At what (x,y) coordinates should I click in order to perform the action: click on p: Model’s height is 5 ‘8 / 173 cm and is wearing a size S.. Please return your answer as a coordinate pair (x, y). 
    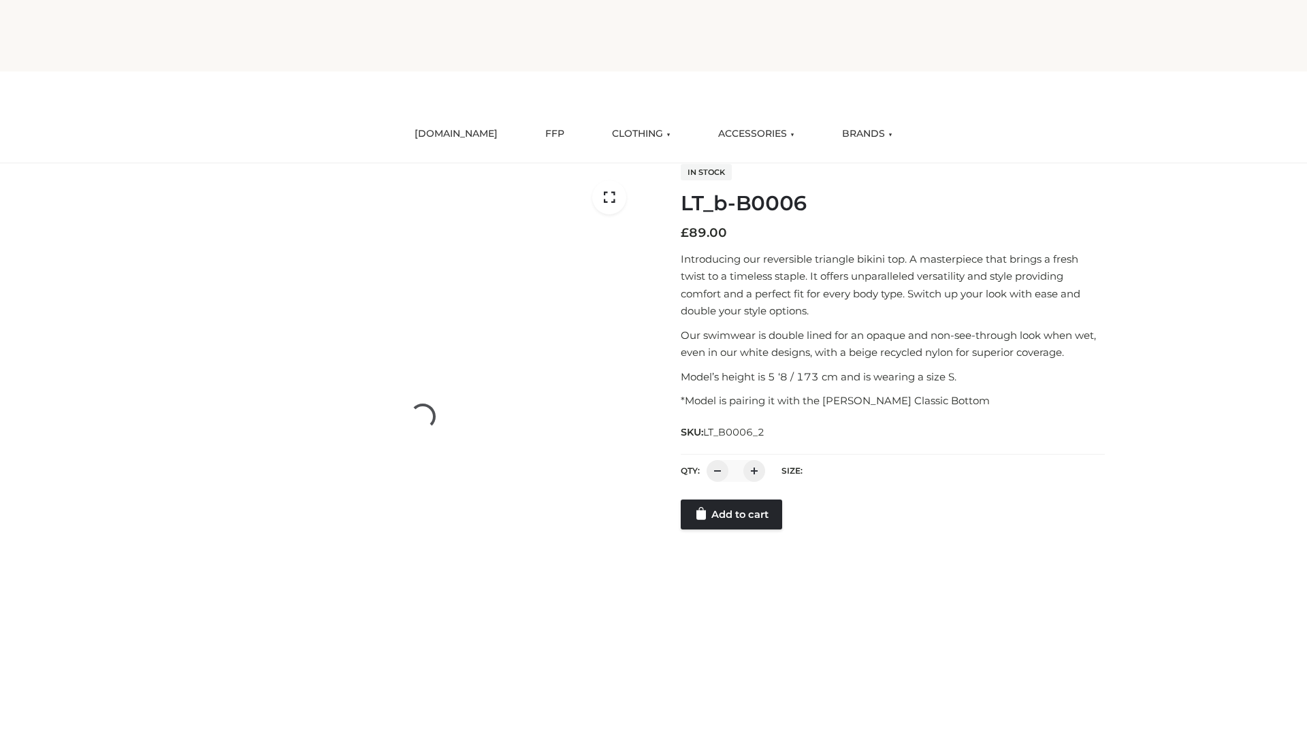
    Looking at the image, I should click on (893, 377).